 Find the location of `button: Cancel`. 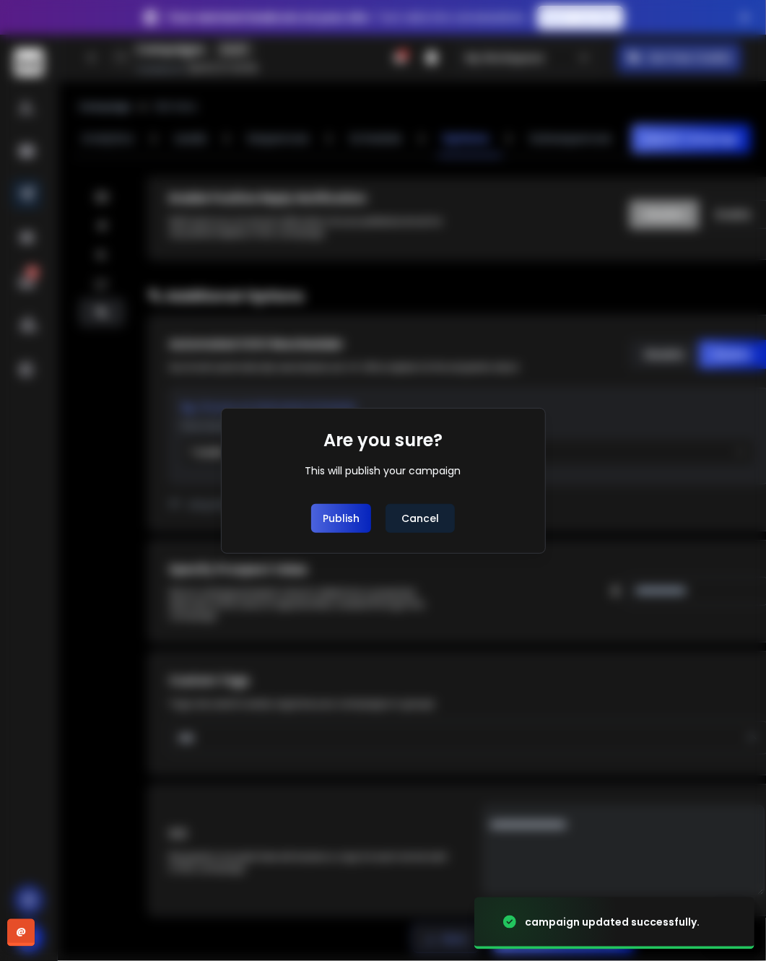

button: Cancel is located at coordinates (420, 518).